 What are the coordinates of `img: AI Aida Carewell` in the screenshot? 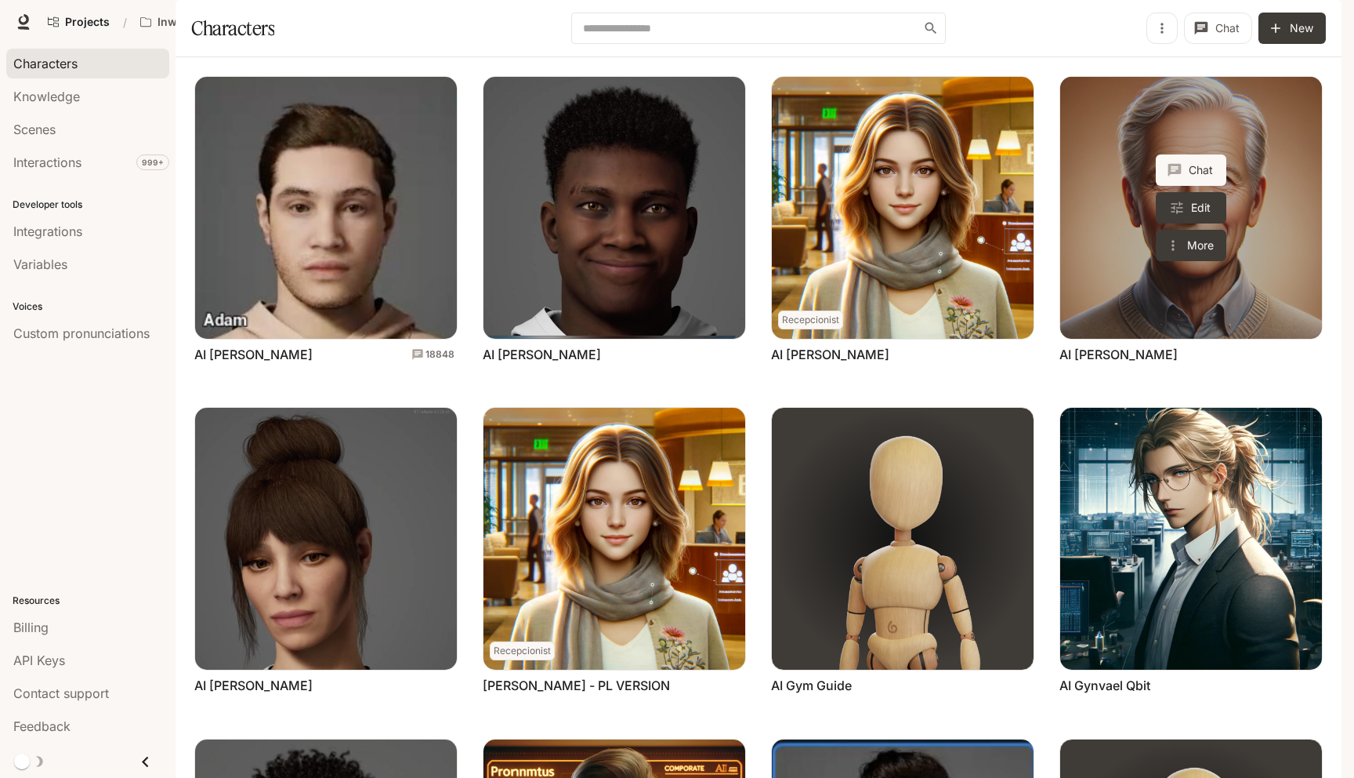 It's located at (903, 208).